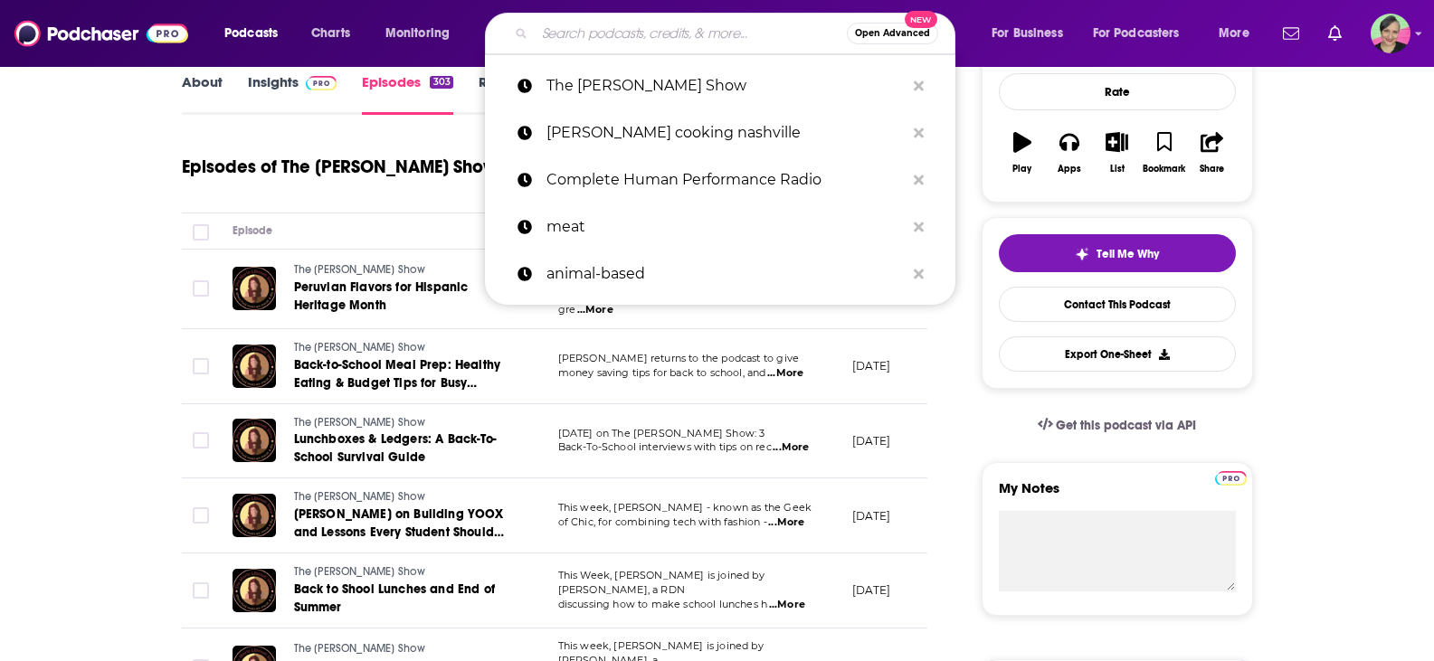 The width and height of the screenshot is (1434, 661). I want to click on div: Bookmark, so click(1164, 169).